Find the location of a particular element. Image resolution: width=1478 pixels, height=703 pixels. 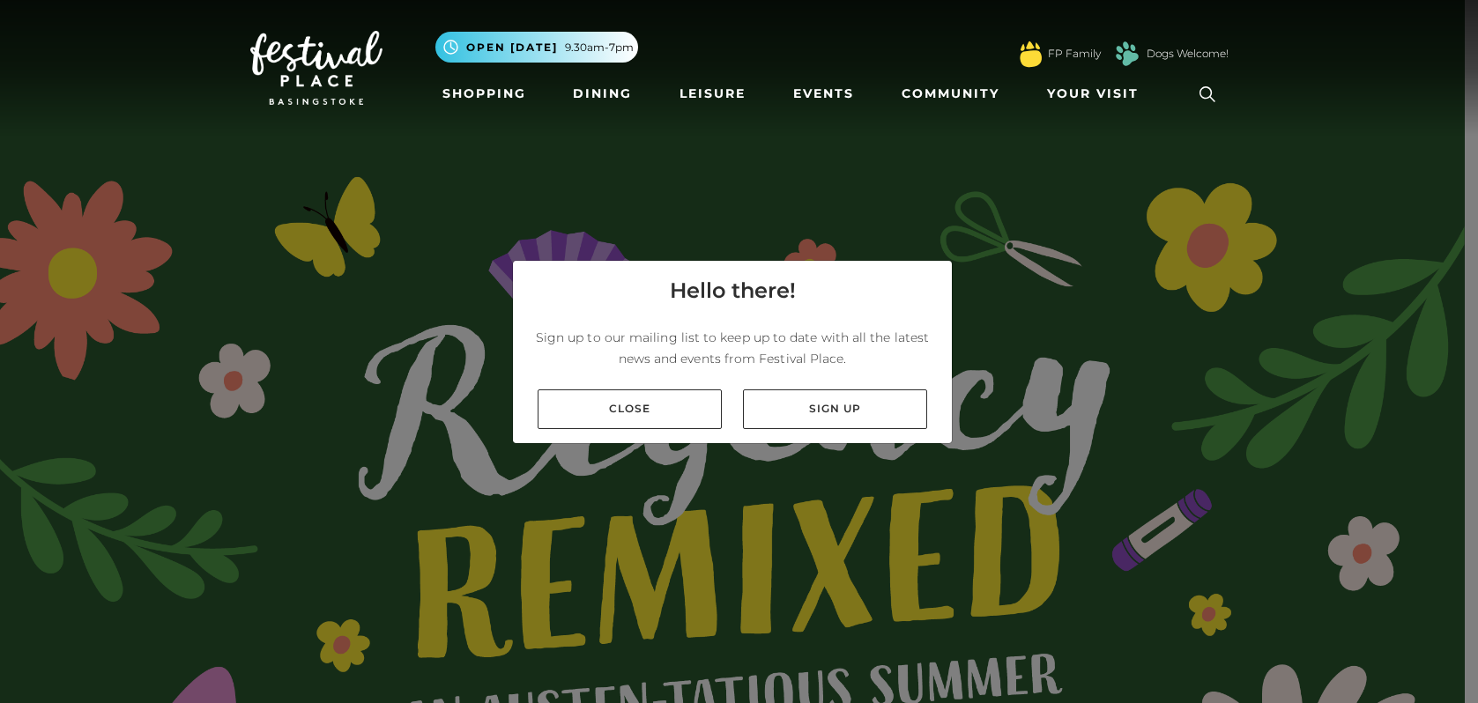

a: Sign up is located at coordinates (835, 409).